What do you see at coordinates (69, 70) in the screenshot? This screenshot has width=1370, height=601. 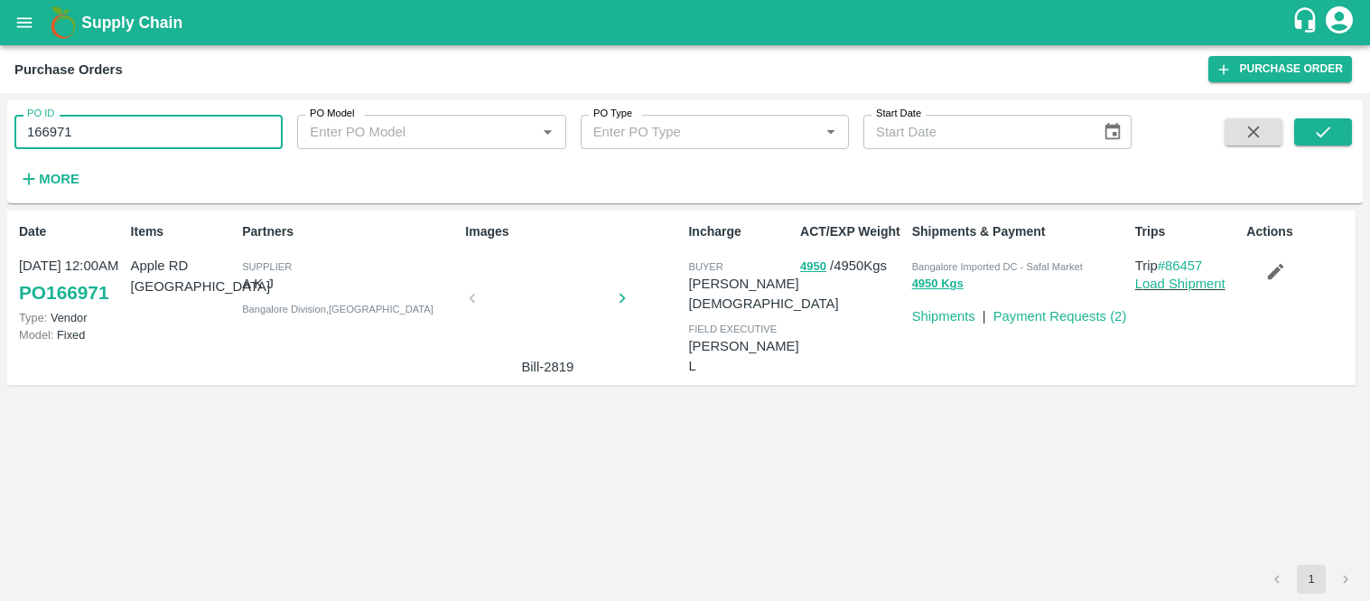 I see `div: Purchase Orders` at bounding box center [69, 70].